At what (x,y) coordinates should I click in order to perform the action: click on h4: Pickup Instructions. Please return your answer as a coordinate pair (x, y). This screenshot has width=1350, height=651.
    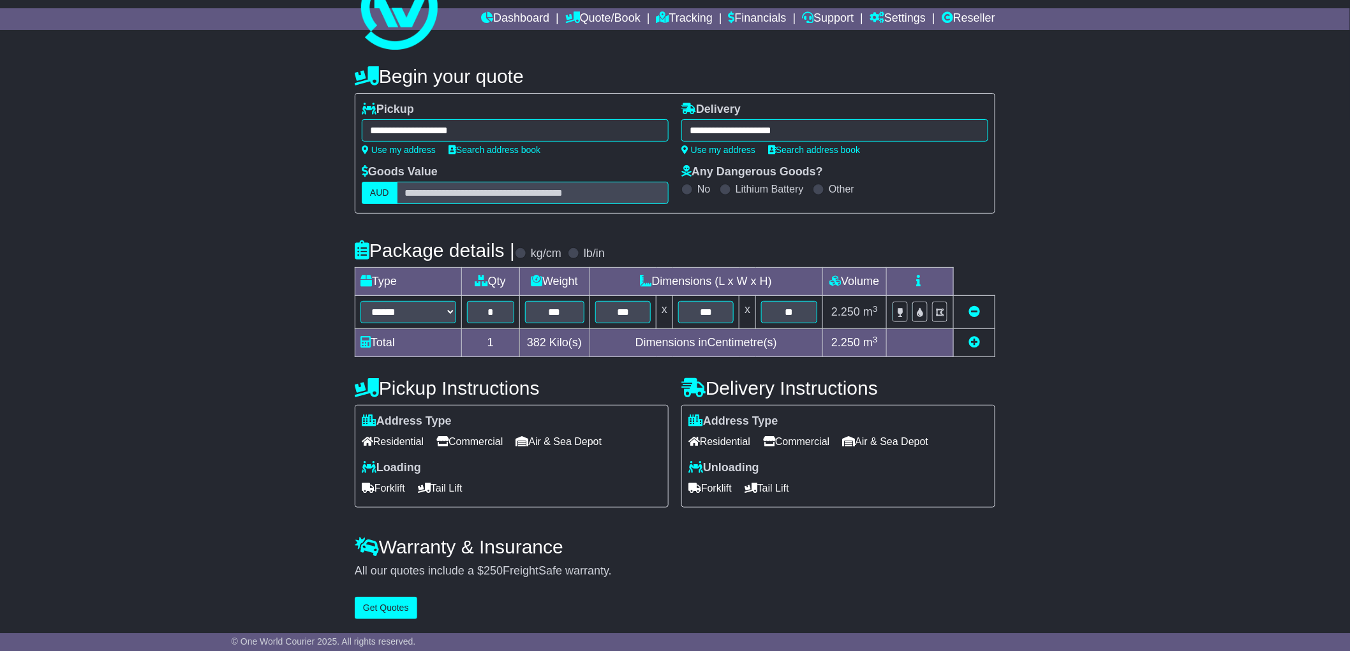
    Looking at the image, I should click on (512, 388).